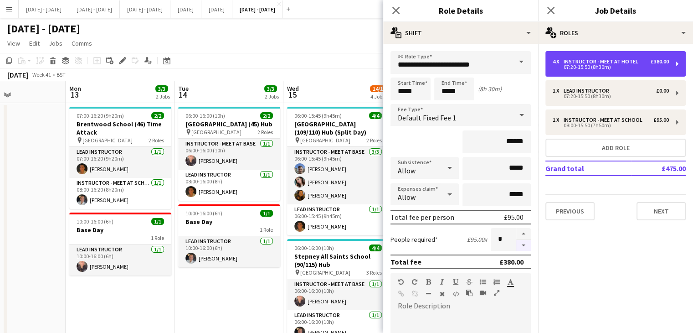 The height and width of the screenshot is (333, 693). What do you see at coordinates (470, 293) in the screenshot?
I see `button: Paste as plain text` at bounding box center [470, 293].